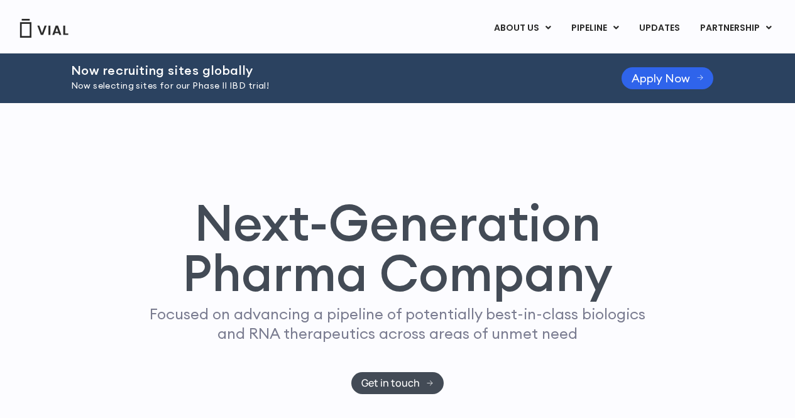  I want to click on h1: Next-Generation Pharma Company, so click(398, 248).